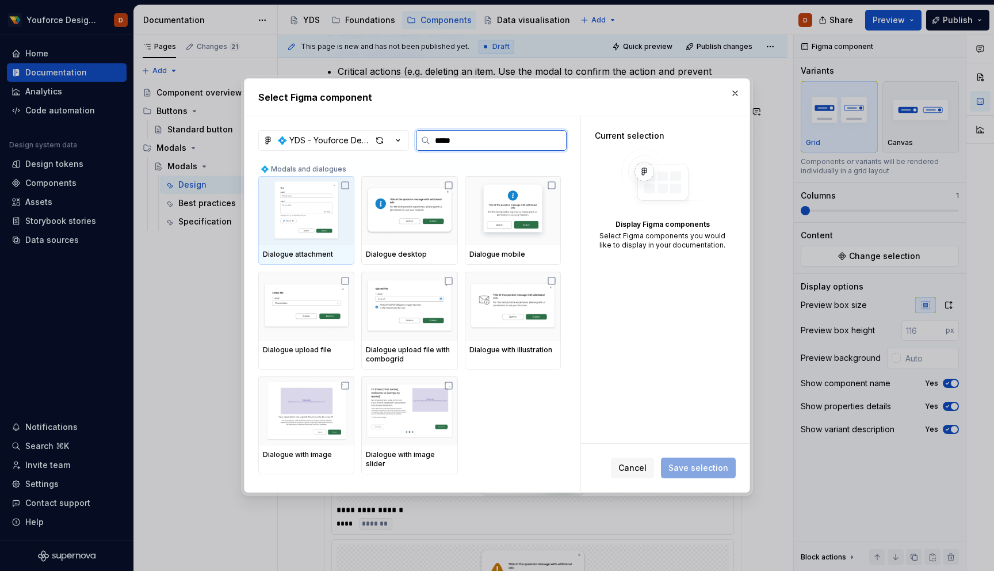 The height and width of the screenshot is (571, 994). I want to click on button: Cancel, so click(632, 468).